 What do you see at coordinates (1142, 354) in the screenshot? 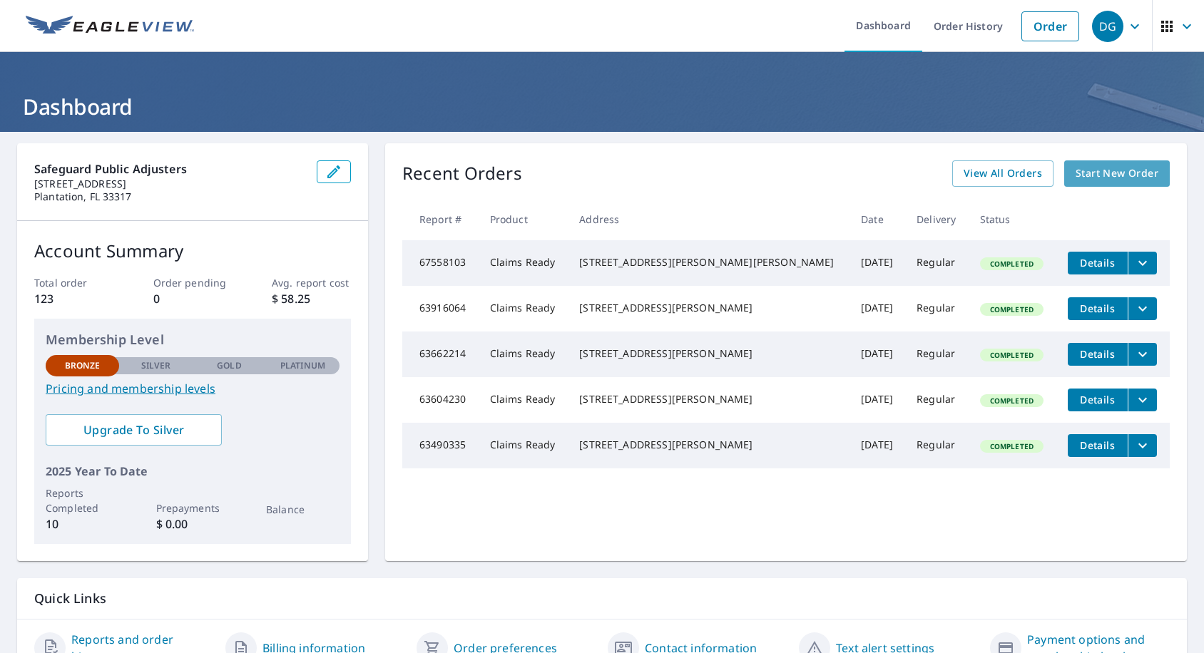
I see `button: filesDropdownBtn-63662214` at bounding box center [1142, 354].